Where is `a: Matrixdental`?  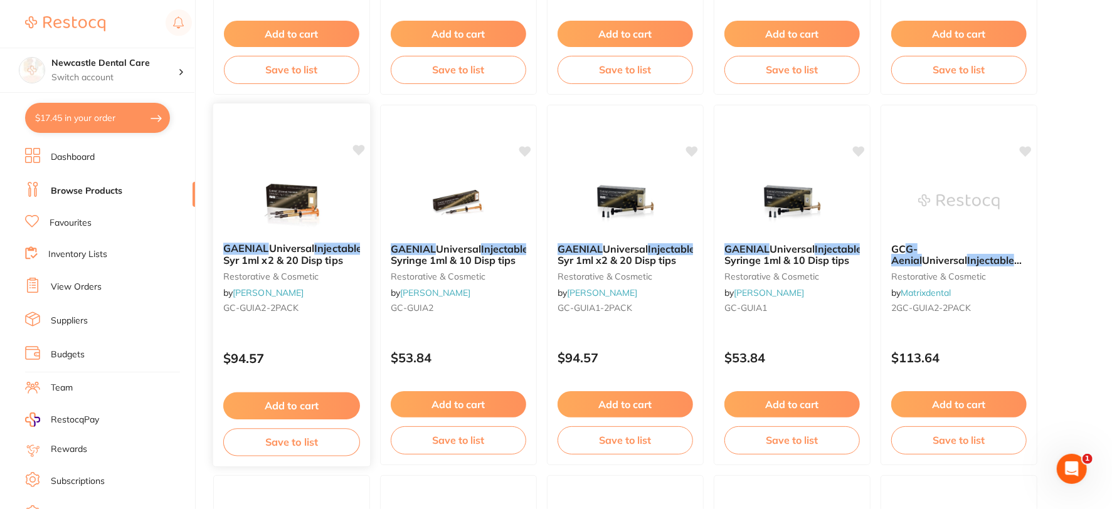
a: Matrixdental is located at coordinates (925, 293).